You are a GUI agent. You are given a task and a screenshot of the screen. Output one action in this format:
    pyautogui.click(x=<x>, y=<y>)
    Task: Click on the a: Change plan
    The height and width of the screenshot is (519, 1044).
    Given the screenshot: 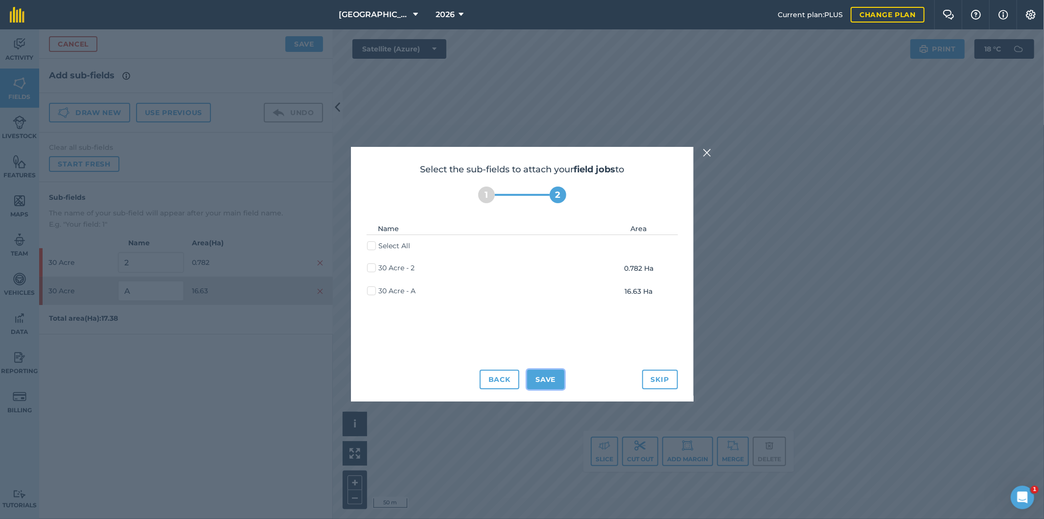 What is the action you would take?
    pyautogui.click(x=887, y=15)
    